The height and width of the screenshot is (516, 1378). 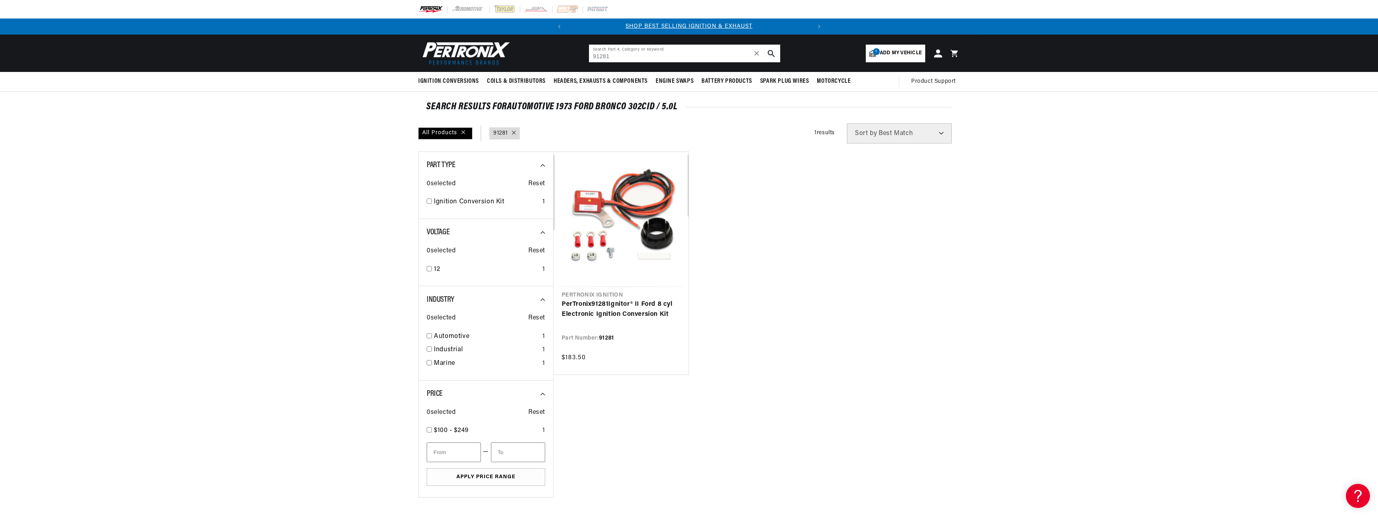 I want to click on div: SEARCH RESULTS FOR Automotive 1973 Ford Bronco 302cid / 5.0L, so click(x=689, y=107).